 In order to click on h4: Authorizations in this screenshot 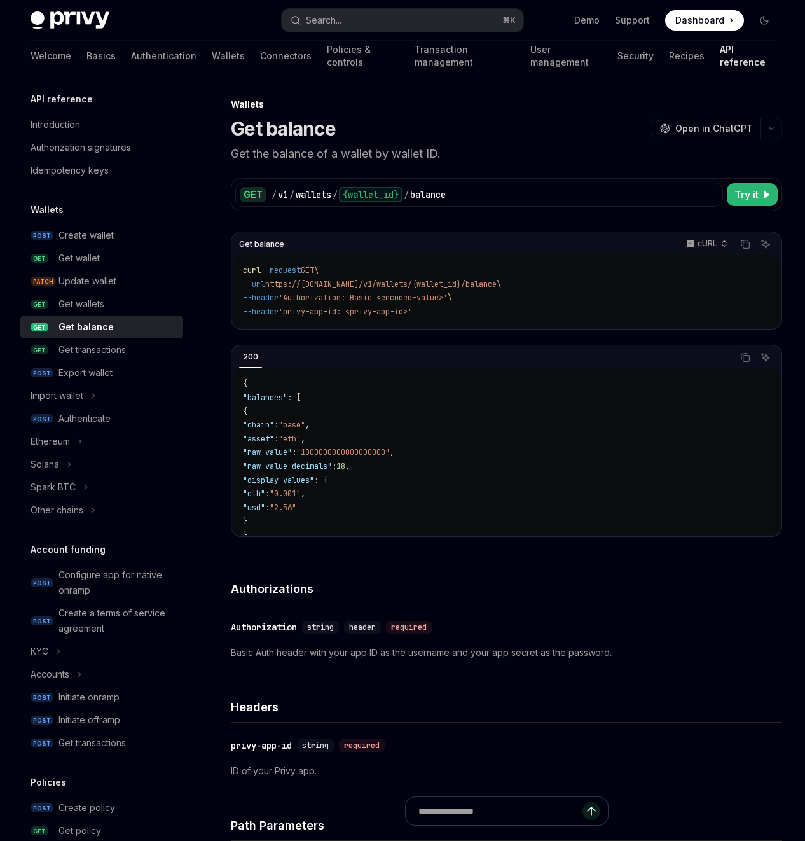, I will do `click(506, 588)`.